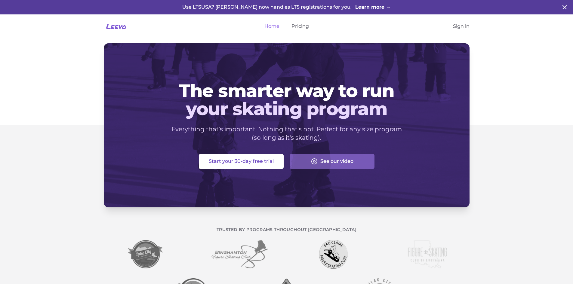 The image size is (573, 284). Describe the element at coordinates (115, 26) in the screenshot. I see `a: Leevo` at that location.